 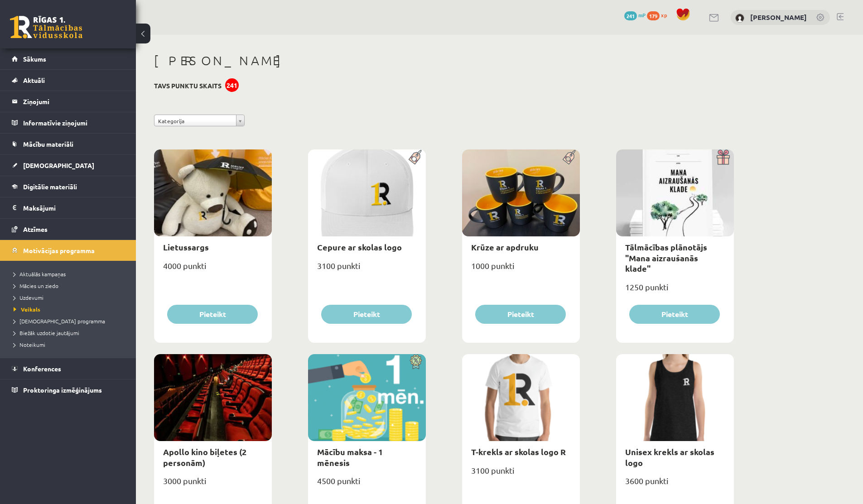 I want to click on a: Aktuālās kampaņas, so click(x=70, y=274).